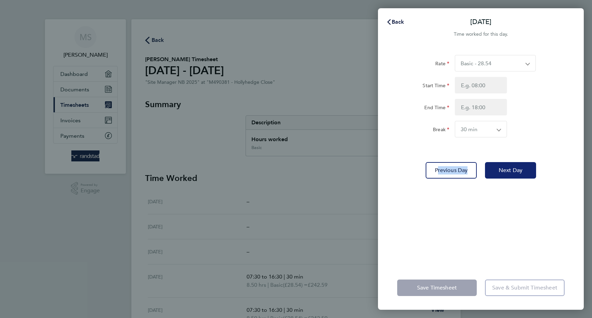 The image size is (592, 318). I want to click on div: Time worked for this day., so click(481, 34).